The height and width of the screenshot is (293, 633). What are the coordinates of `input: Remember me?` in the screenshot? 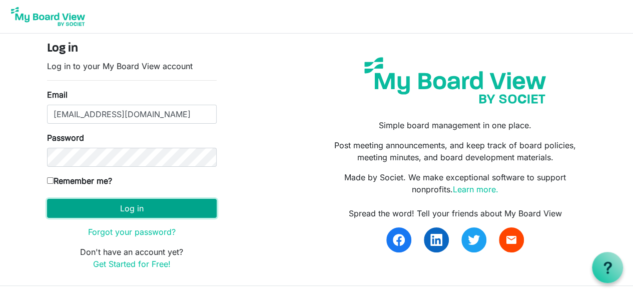 It's located at (50, 180).